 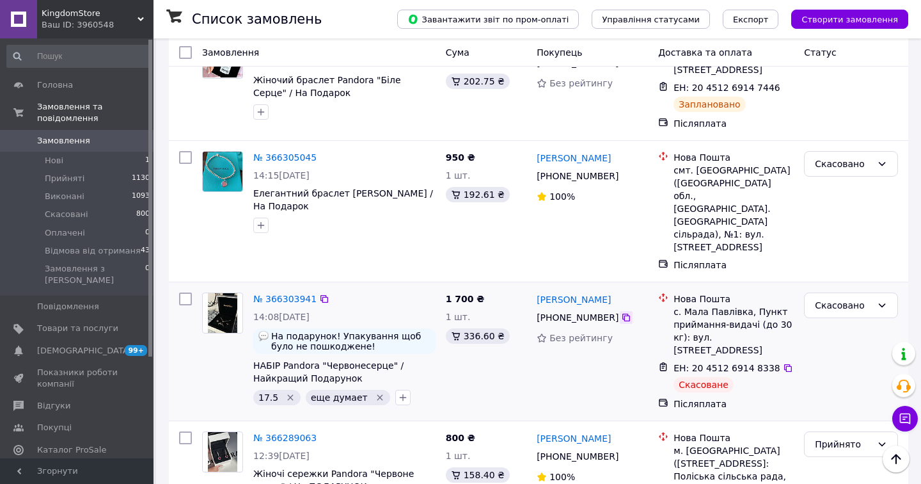 I want to click on span: Нові, so click(x=54, y=161).